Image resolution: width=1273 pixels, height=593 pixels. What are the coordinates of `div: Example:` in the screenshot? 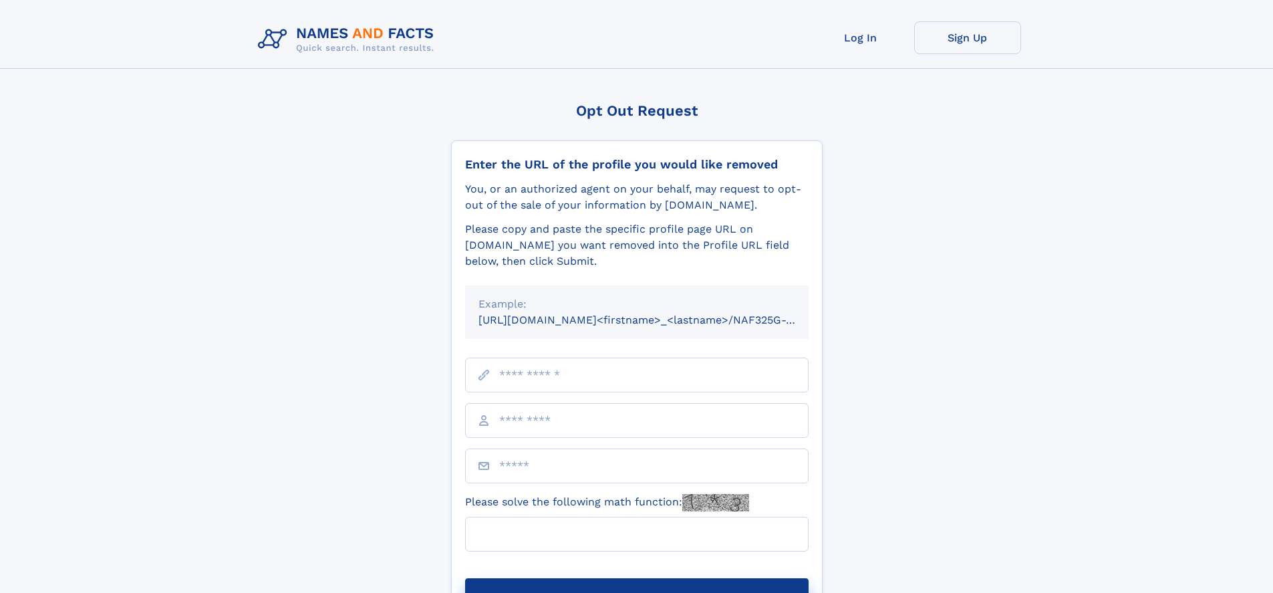 It's located at (637, 304).